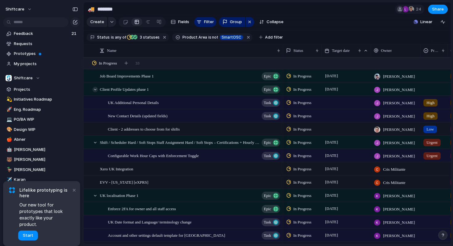 The height and width of the screenshot is (246, 453). I want to click on span: Configurable Work Hour Caps with Enforcement Toggle, so click(153, 155).